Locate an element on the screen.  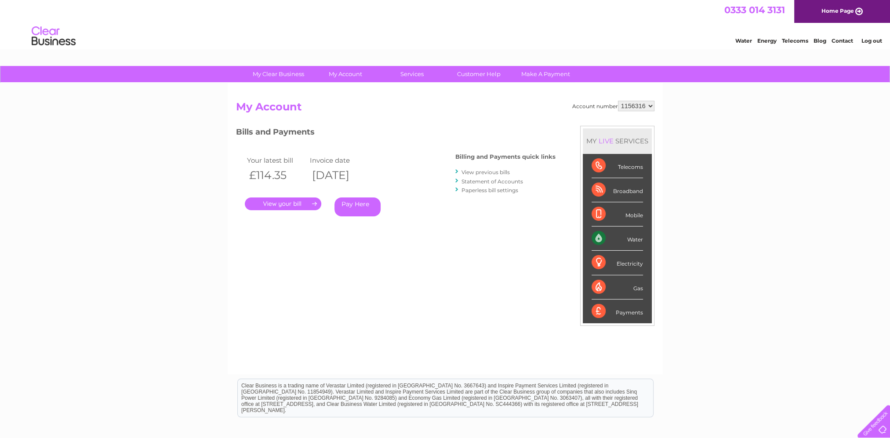
th: £114.35 is located at coordinates (276, 175).